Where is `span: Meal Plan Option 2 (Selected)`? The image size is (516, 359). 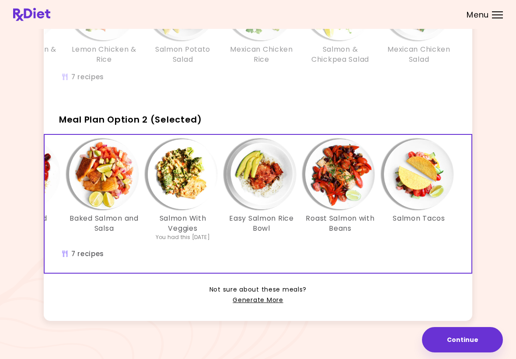
span: Meal Plan Option 2 (Selected) is located at coordinates (130, 119).